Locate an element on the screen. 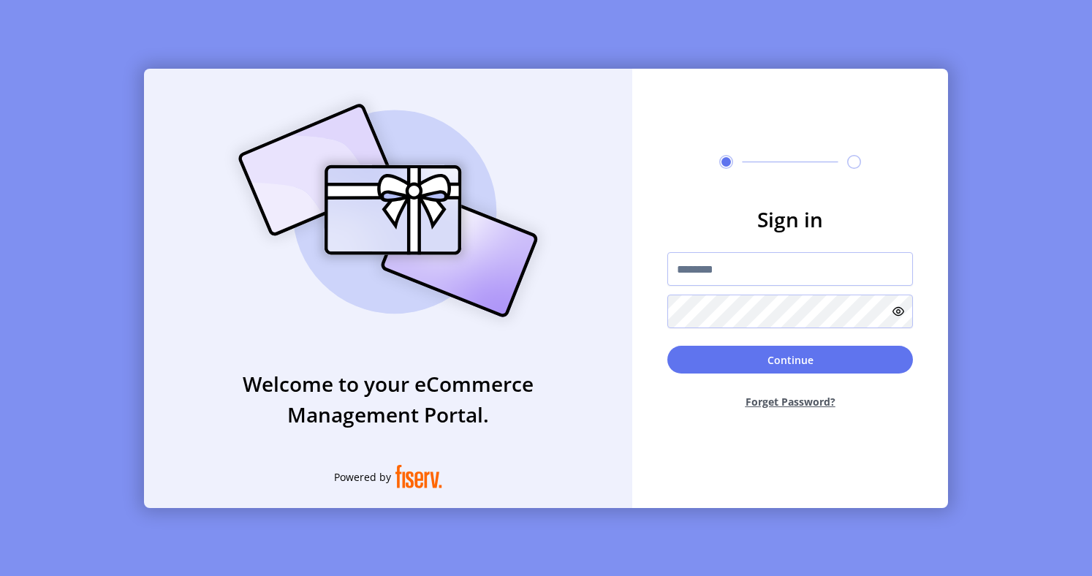 This screenshot has height=576, width=1092. button: Forget Password? is located at coordinates (790, 401).